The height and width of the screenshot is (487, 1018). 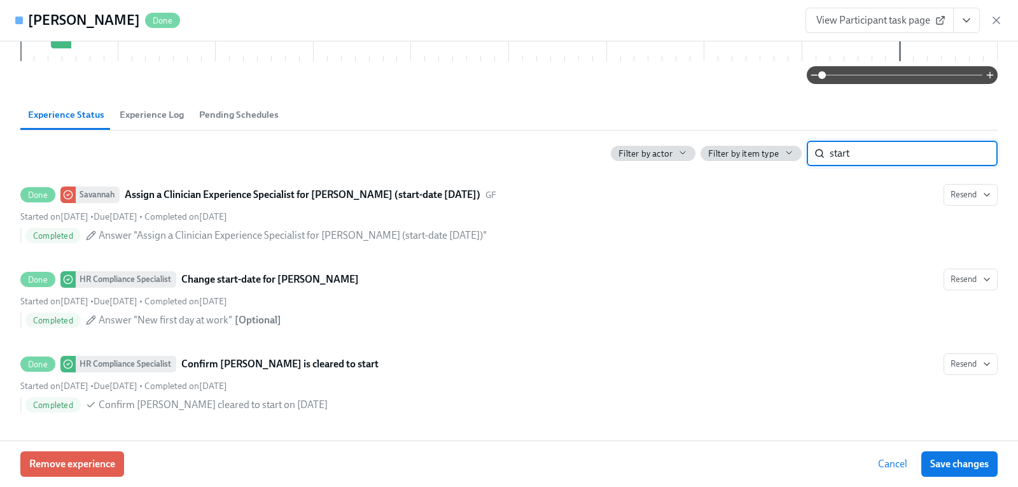 I want to click on span: Friday, August 22nd 2025, 9:00 am, so click(x=115, y=301).